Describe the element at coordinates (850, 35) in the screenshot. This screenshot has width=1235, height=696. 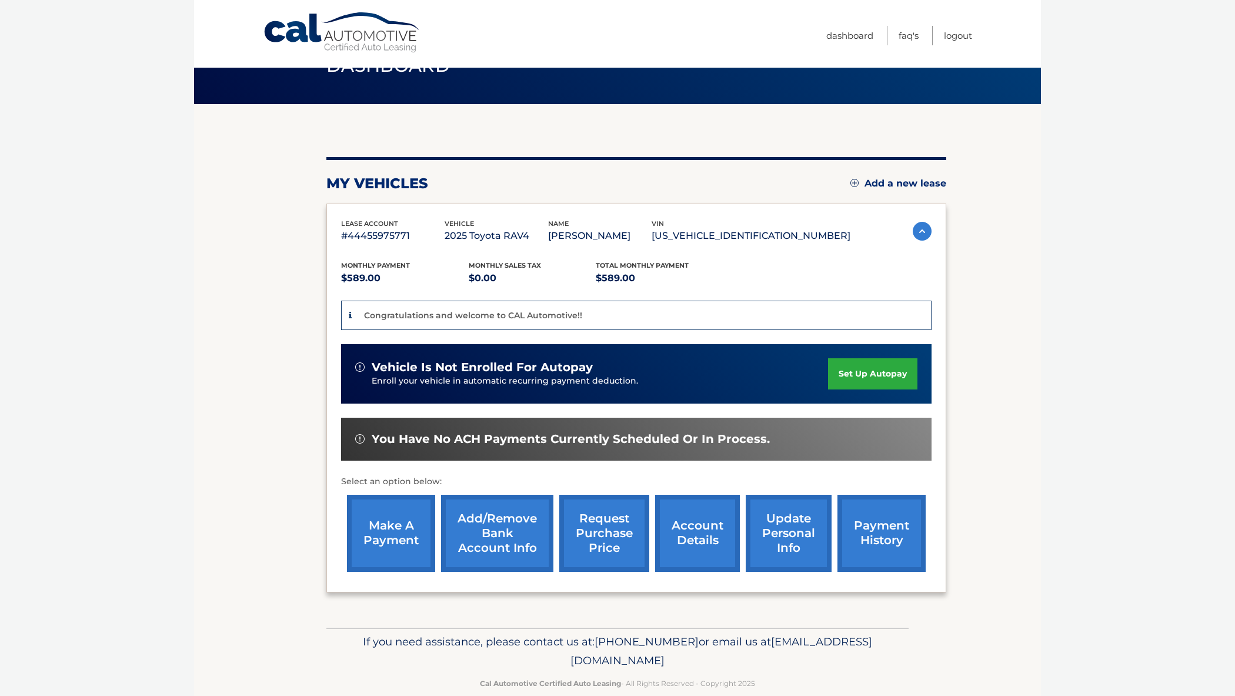
I see `a: Dashboard` at that location.